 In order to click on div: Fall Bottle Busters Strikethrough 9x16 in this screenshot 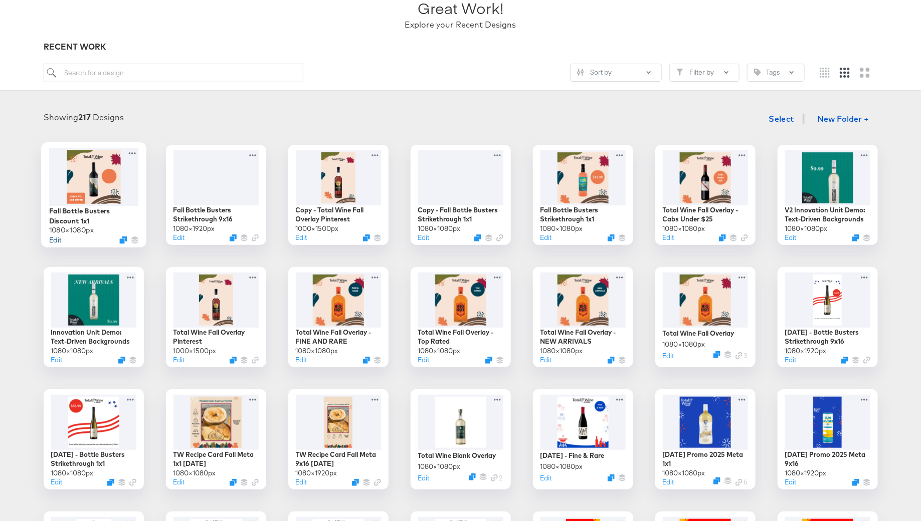, I will do `click(216, 215)`.